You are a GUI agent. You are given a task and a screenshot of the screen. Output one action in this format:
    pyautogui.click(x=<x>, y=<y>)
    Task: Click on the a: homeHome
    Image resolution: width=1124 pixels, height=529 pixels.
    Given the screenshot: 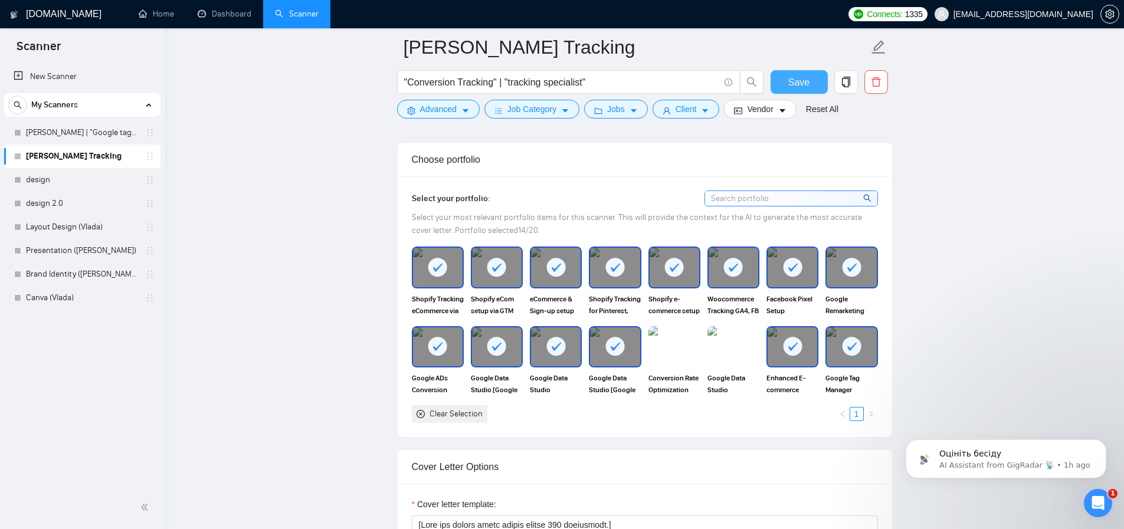 What is the action you would take?
    pyautogui.click(x=156, y=14)
    